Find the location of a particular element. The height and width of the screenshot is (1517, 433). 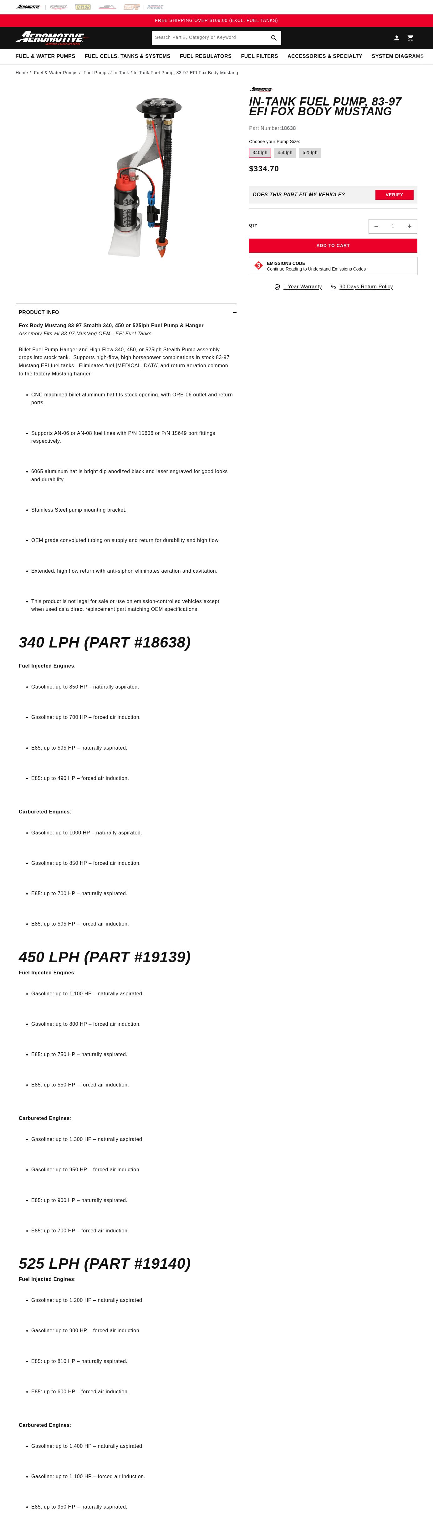

button: Add to Cart is located at coordinates (333, 245).